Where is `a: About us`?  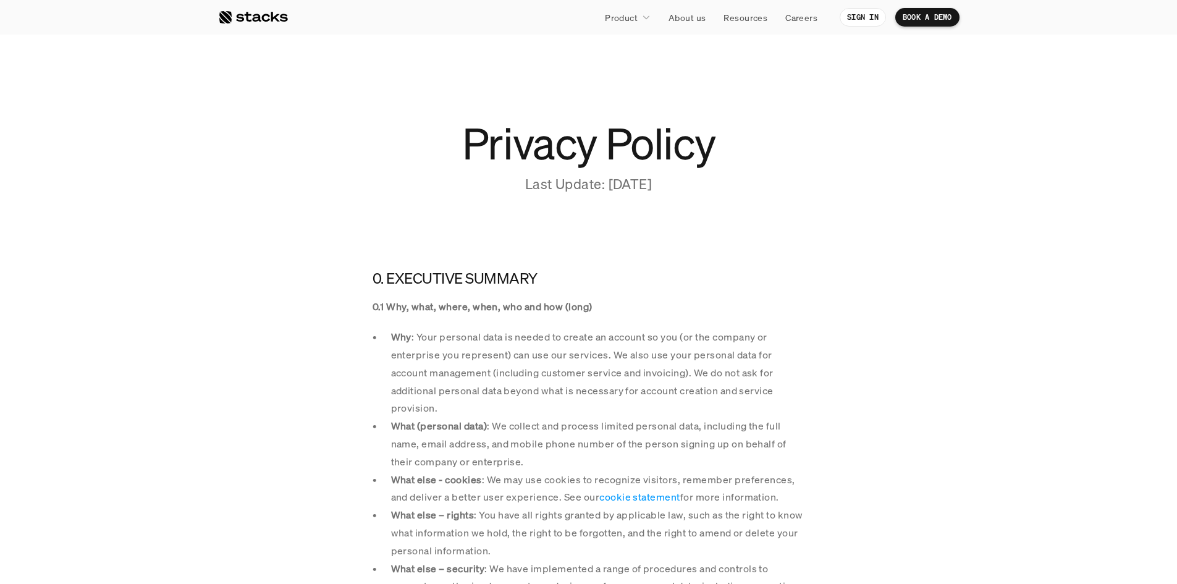 a: About us is located at coordinates (687, 17).